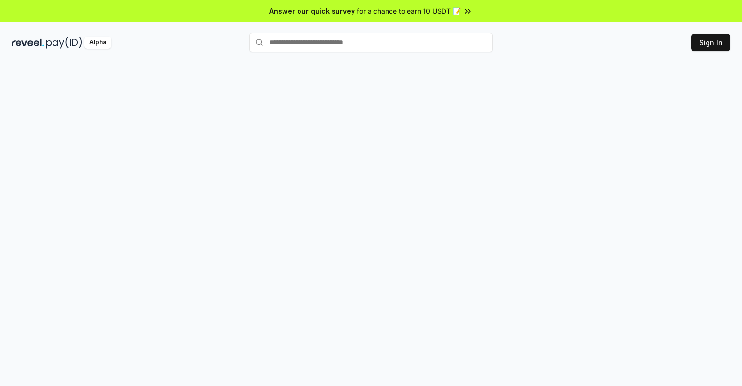 Image resolution: width=742 pixels, height=386 pixels. I want to click on img: reveel_dark, so click(28, 42).